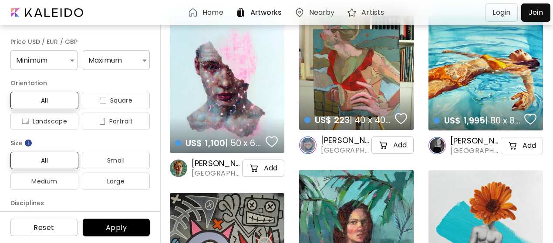 The height and width of the screenshot is (243, 553). What do you see at coordinates (205, 143) in the screenshot?
I see `span: US$ 1,100` at bounding box center [205, 143].